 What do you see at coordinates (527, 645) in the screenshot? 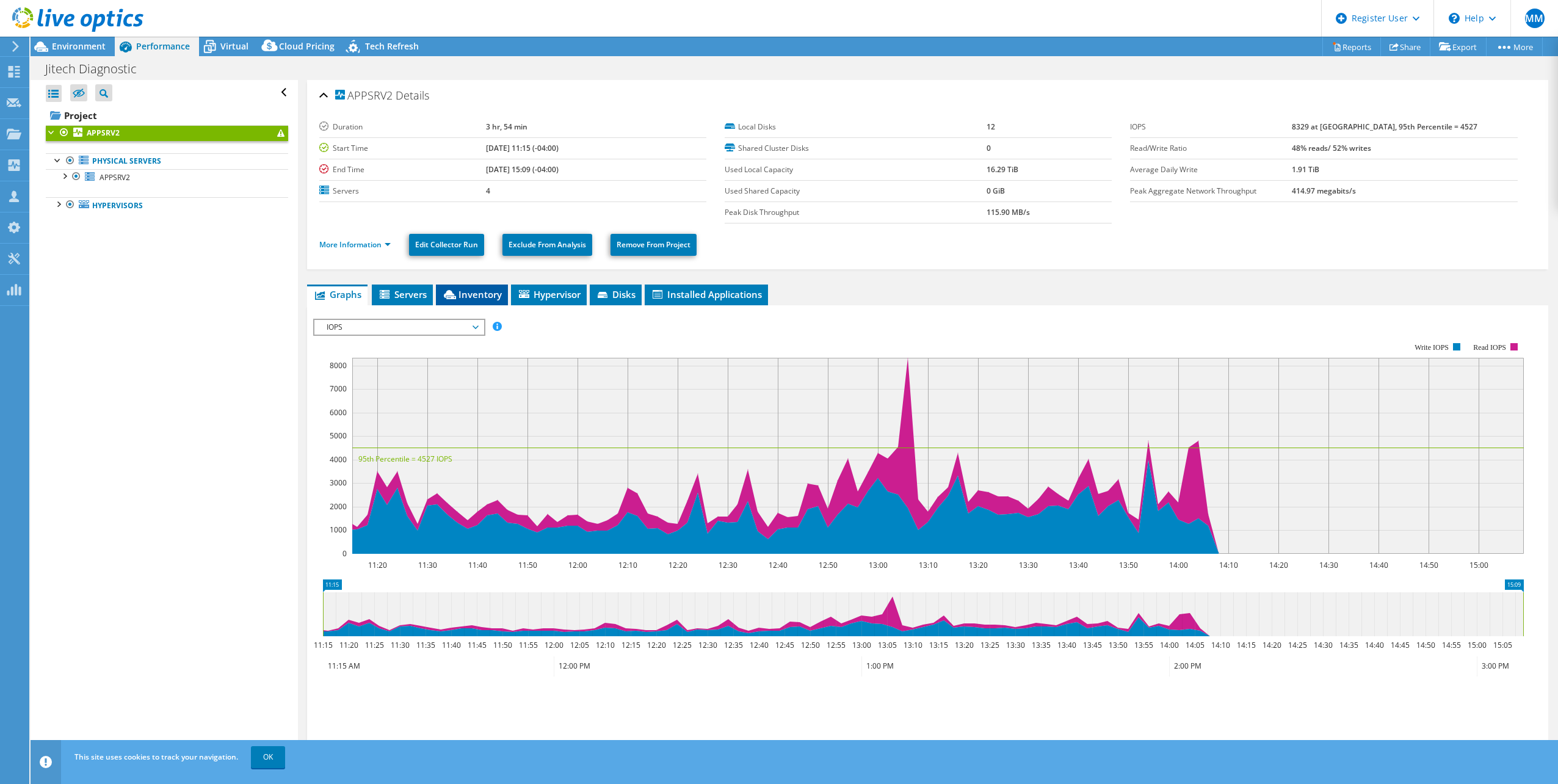
I see `text: 11:55` at bounding box center [527, 645].